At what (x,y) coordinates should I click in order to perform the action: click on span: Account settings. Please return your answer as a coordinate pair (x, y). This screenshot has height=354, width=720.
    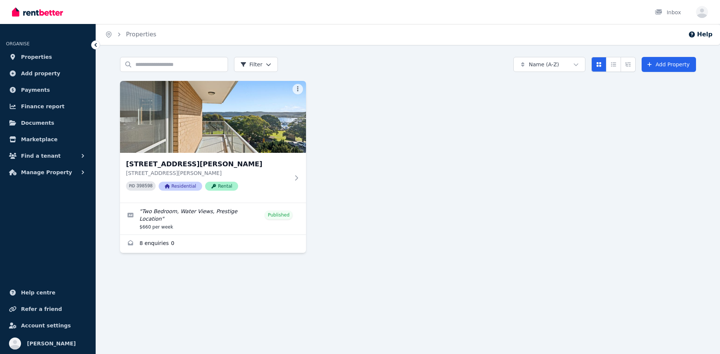
    Looking at the image, I should click on (46, 326).